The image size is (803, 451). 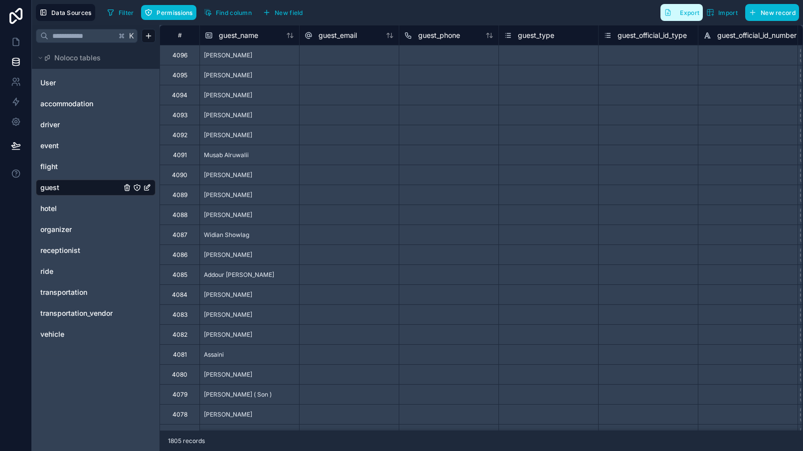 What do you see at coordinates (96, 334) in the screenshot?
I see `div: vehicle` at bounding box center [96, 334].